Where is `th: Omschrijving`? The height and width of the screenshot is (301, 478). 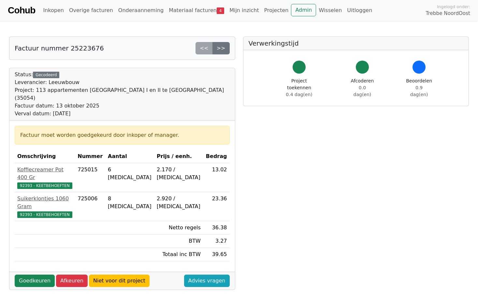
th: Omschrijving is located at coordinates (45, 156).